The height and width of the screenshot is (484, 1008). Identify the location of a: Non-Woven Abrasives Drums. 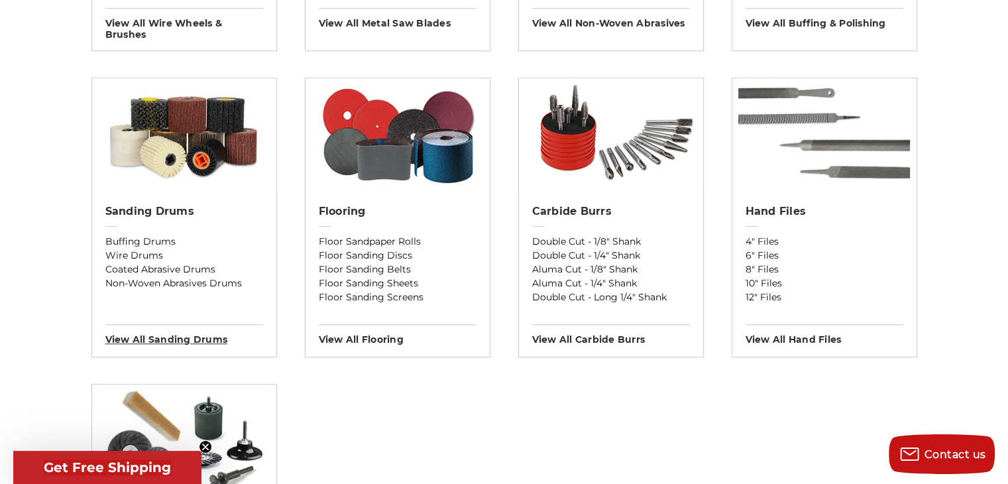
(184, 283).